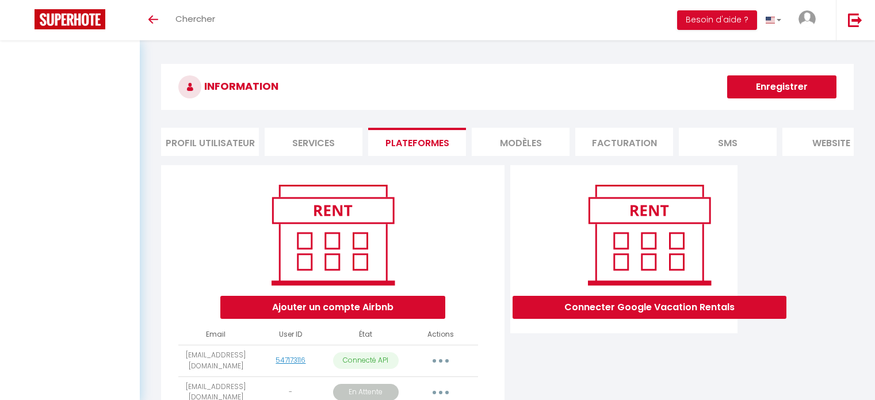 The image size is (875, 400). Describe the element at coordinates (650, 307) in the screenshot. I see `button: Connecter Google Vacation Rentals` at that location.